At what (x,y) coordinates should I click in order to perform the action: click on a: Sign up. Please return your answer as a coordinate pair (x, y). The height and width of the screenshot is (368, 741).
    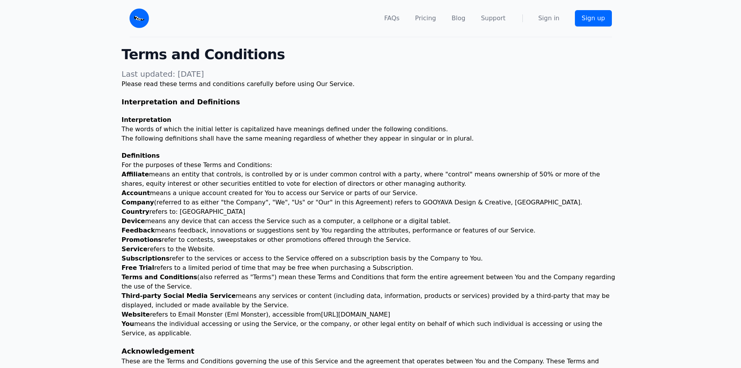
    Looking at the image, I should click on (593, 18).